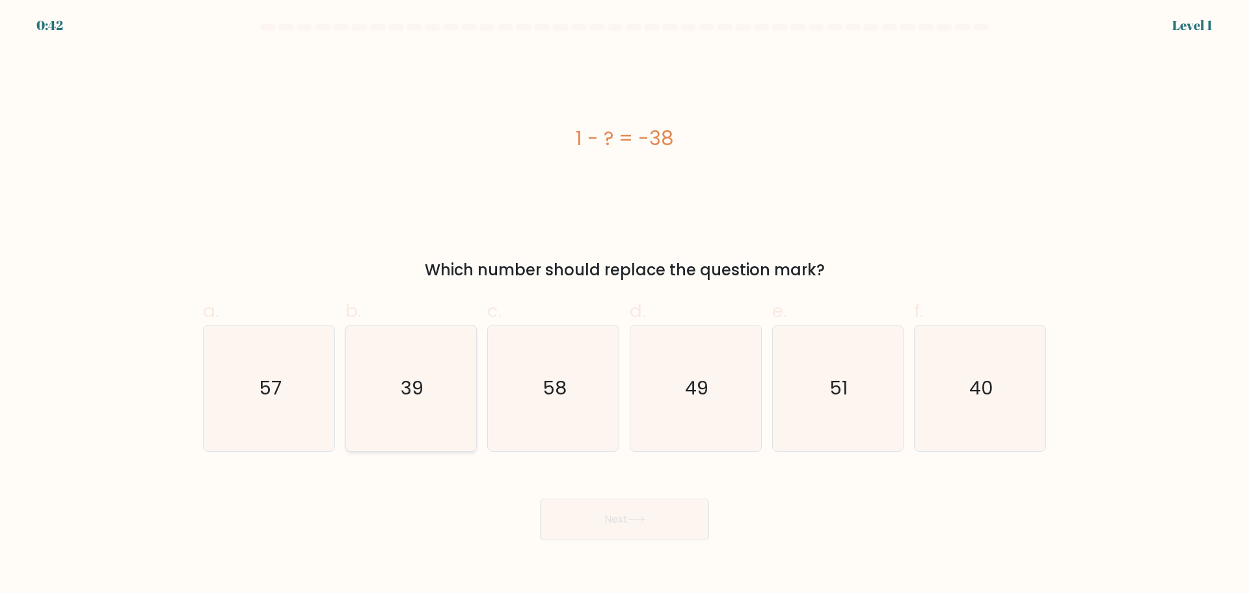  What do you see at coordinates (981, 388) in the screenshot?
I see `text: 40` at bounding box center [981, 388].